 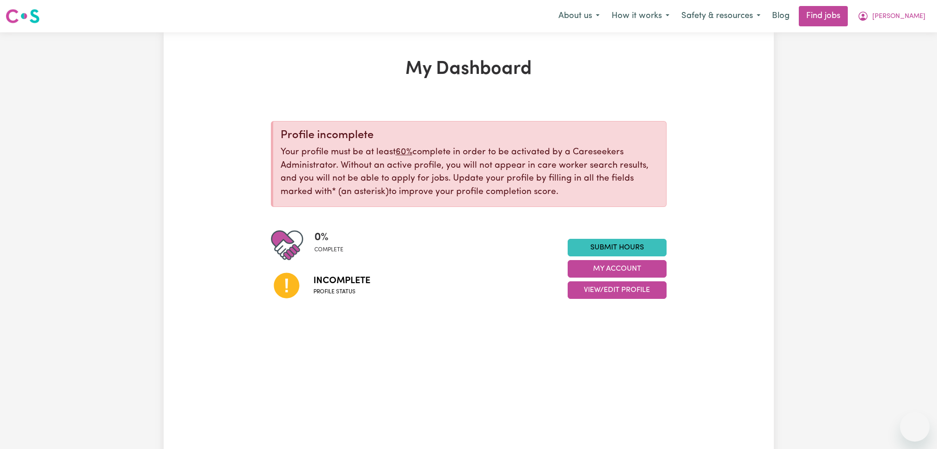 I want to click on h1: My Dashboard, so click(x=469, y=69).